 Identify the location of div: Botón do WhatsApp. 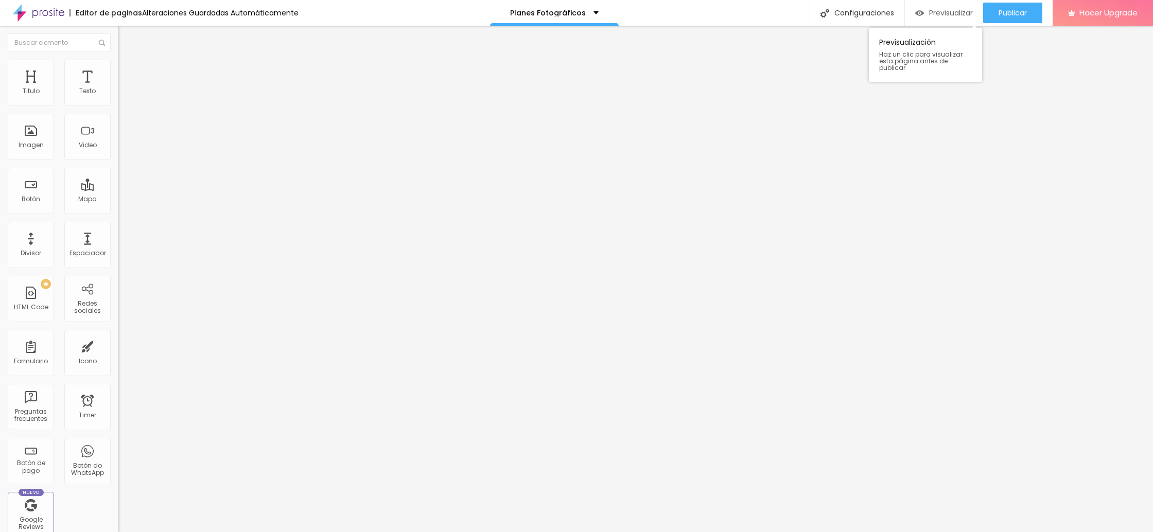
(87, 470).